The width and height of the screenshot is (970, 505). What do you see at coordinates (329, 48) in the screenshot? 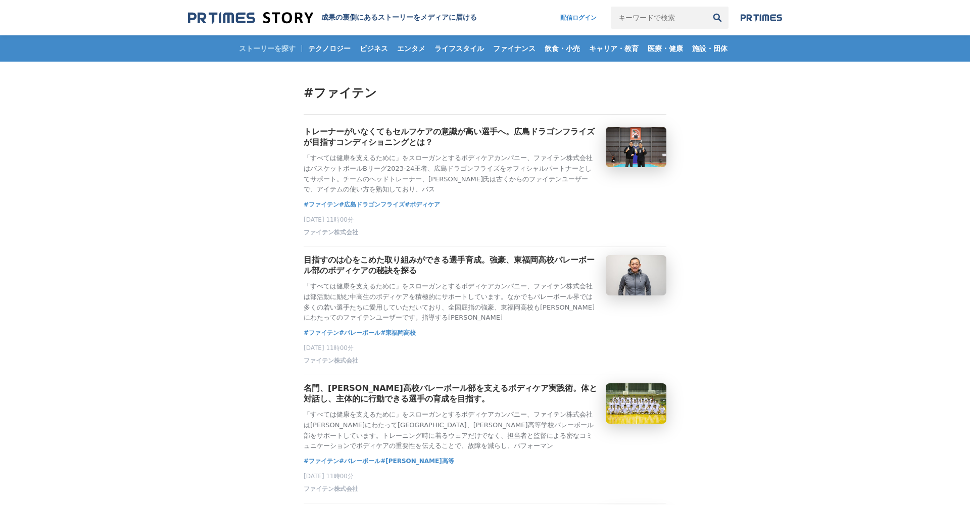
I see `span: テクノロジー` at bounding box center [329, 48].